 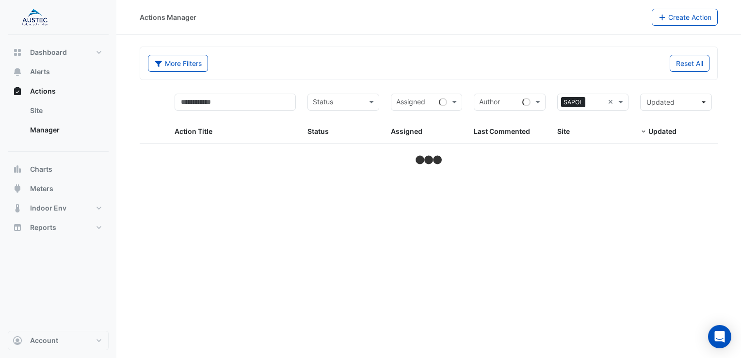 What do you see at coordinates (58, 208) in the screenshot?
I see `button: Indoor Env` at bounding box center [58, 208].